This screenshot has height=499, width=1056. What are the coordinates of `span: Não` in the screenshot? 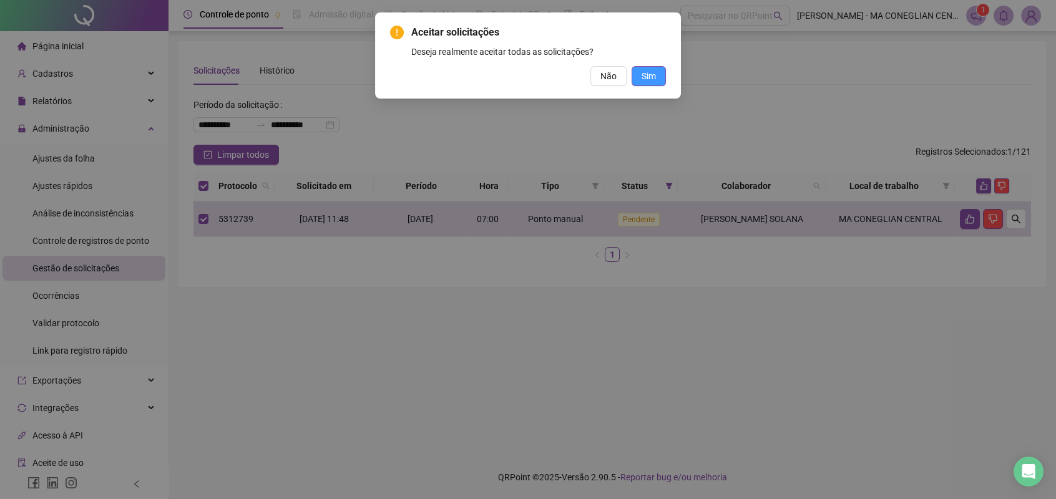 It's located at (608, 76).